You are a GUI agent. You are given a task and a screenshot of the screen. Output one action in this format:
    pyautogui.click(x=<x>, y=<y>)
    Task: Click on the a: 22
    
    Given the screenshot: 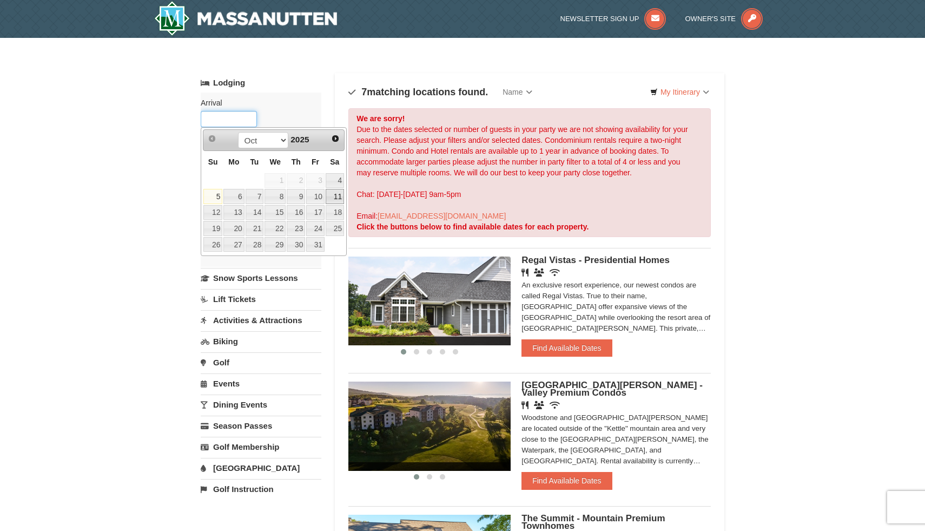 What is the action you would take?
    pyautogui.click(x=275, y=228)
    